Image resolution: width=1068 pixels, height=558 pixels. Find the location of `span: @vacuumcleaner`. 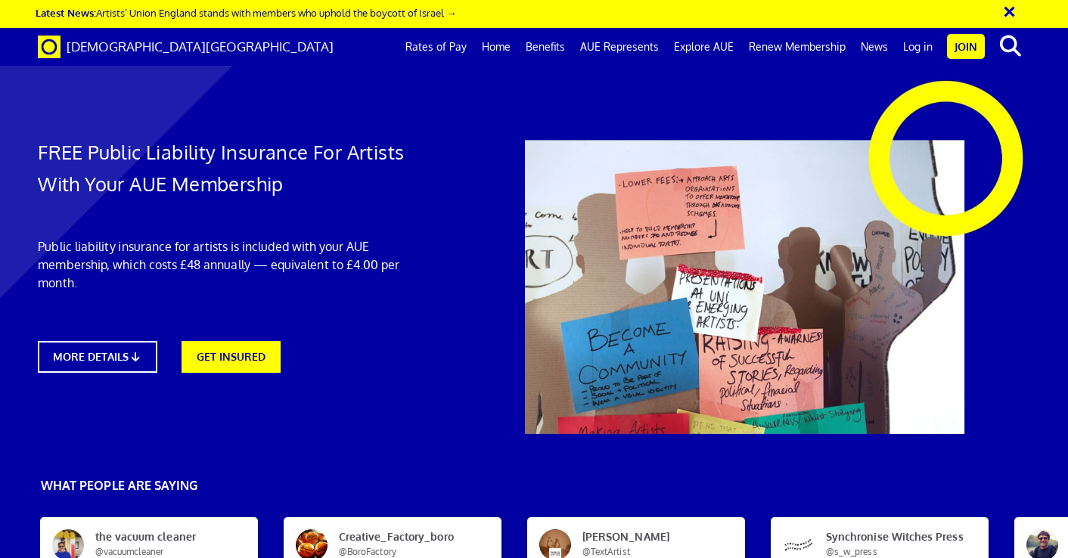

span: @vacuumcleaner is located at coordinates (129, 551).